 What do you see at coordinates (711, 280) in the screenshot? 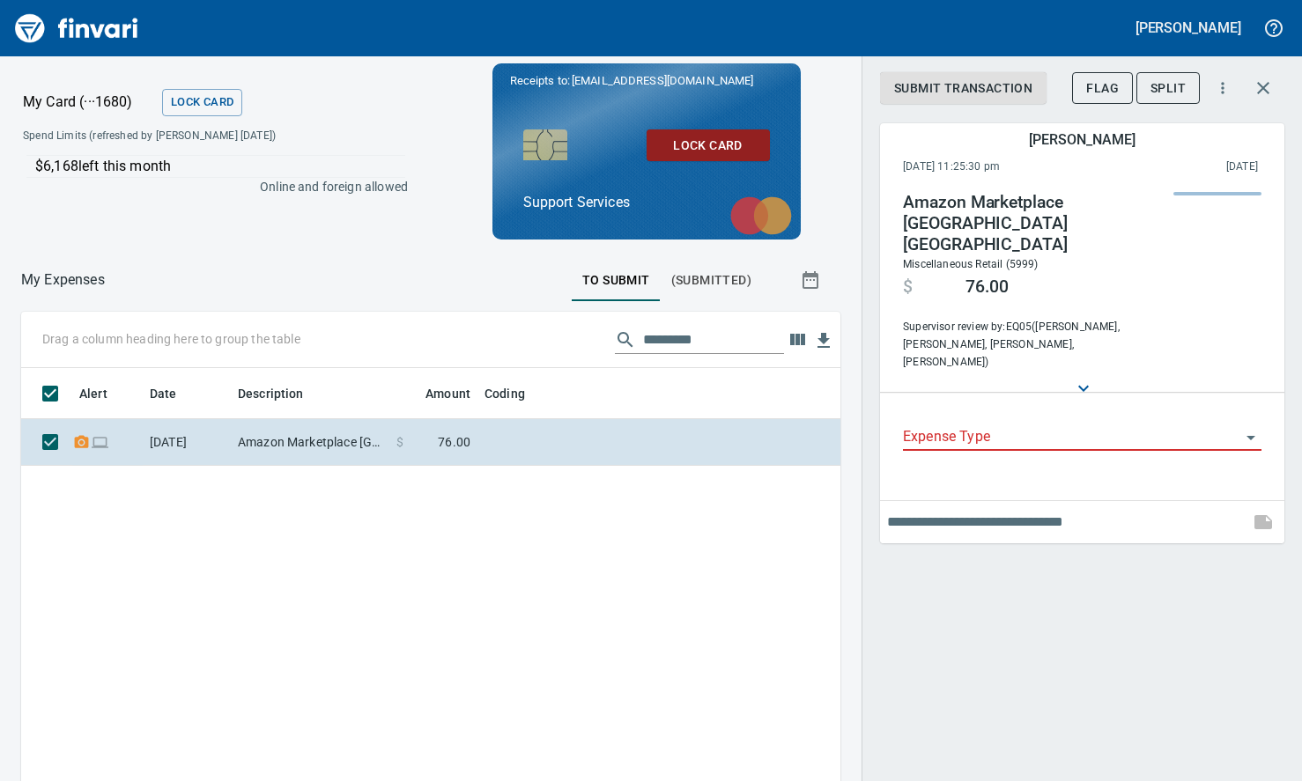
I see `span: (Submitted)` at bounding box center [711, 280].